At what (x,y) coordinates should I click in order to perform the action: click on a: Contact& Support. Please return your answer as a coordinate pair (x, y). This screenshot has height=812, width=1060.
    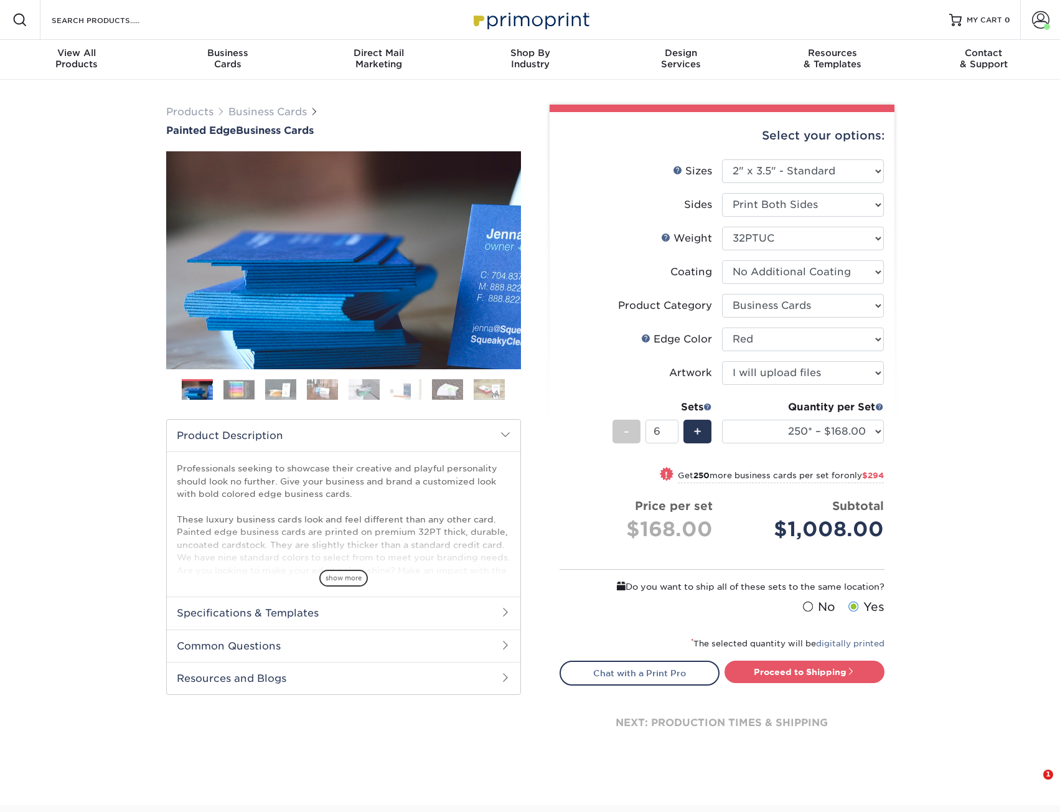
    Looking at the image, I should click on (983, 60).